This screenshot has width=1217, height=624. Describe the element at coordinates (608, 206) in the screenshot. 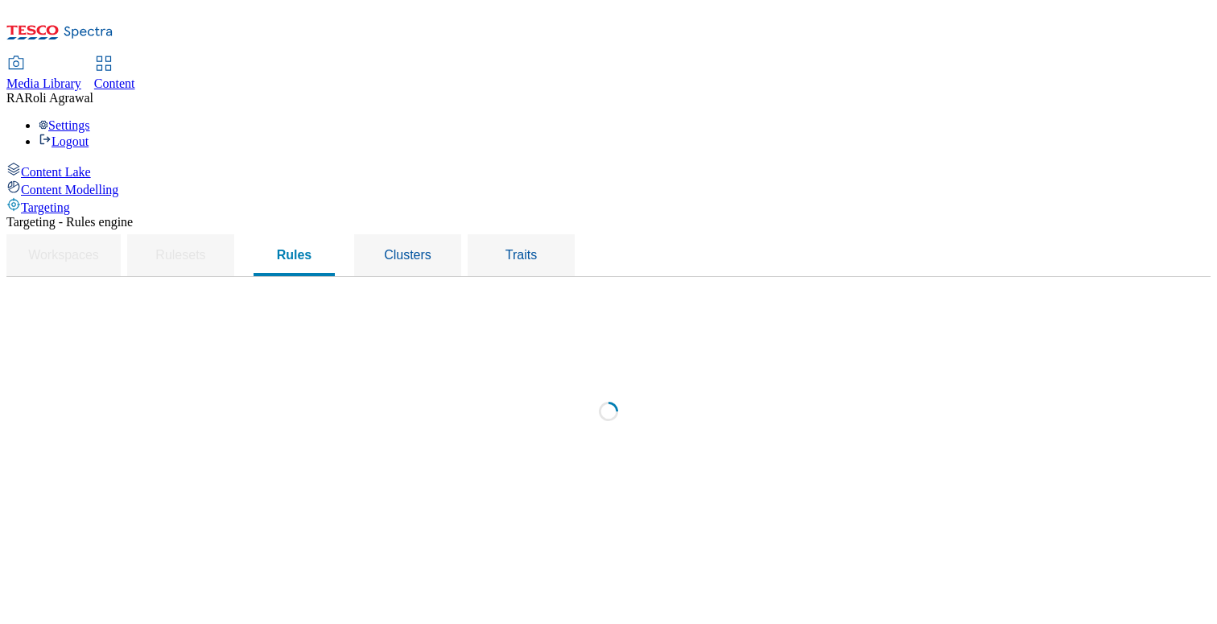

I see `a: Targeting` at that location.